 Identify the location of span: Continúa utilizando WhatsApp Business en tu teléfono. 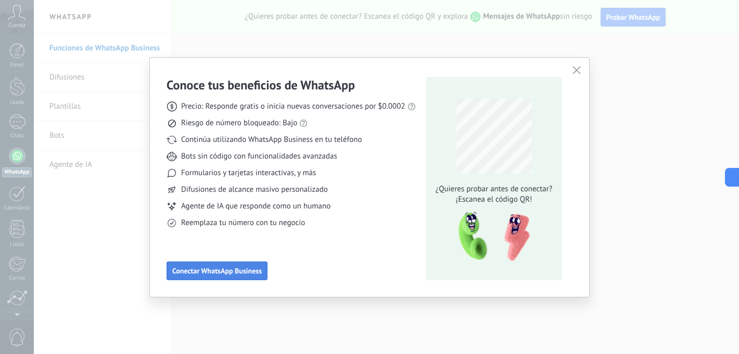
(271, 140).